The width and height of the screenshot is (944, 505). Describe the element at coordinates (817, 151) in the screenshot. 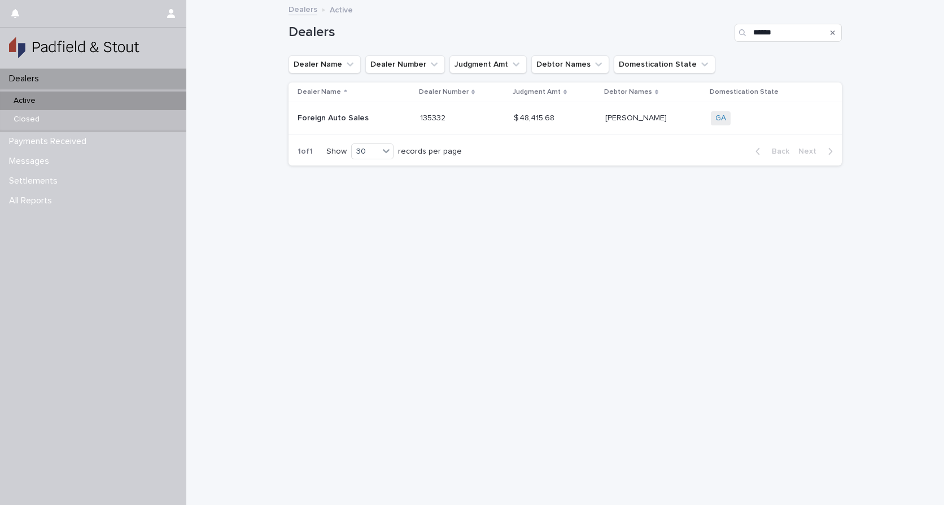

I see `button: Next` at that location.